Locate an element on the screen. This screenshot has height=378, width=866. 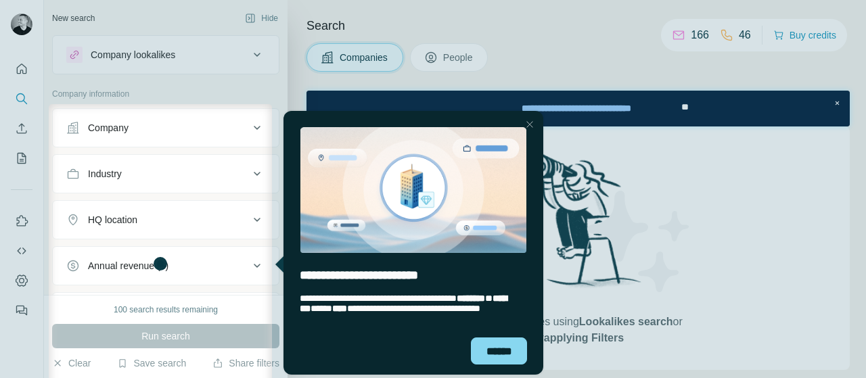
img: 6941887457028875.png is located at coordinates (141, 81).